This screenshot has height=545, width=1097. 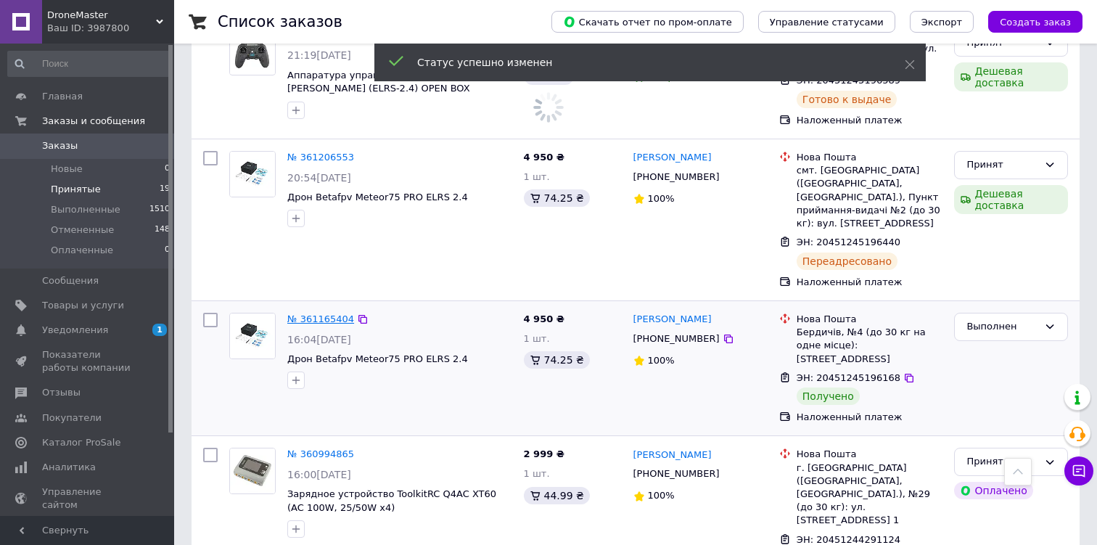 I want to click on div: 44.99 ₴, so click(x=557, y=496).